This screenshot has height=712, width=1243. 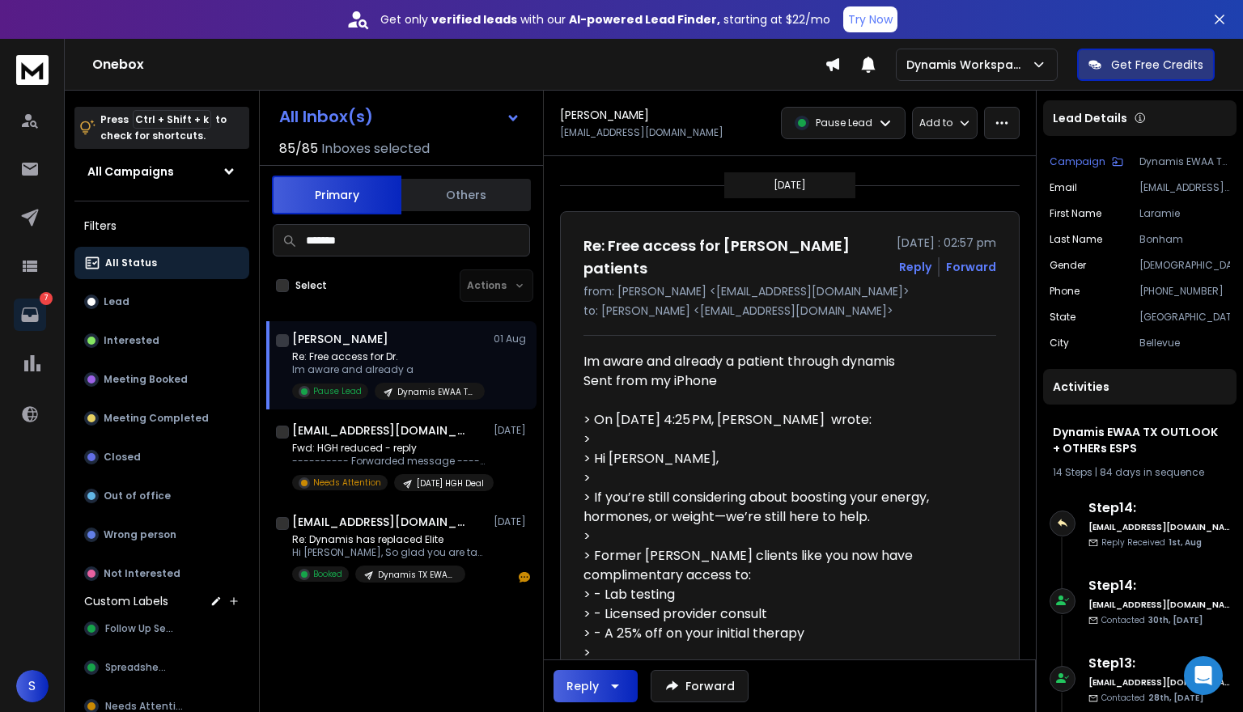 What do you see at coordinates (162, 496) in the screenshot?
I see `button: Out of office` at bounding box center [162, 496].